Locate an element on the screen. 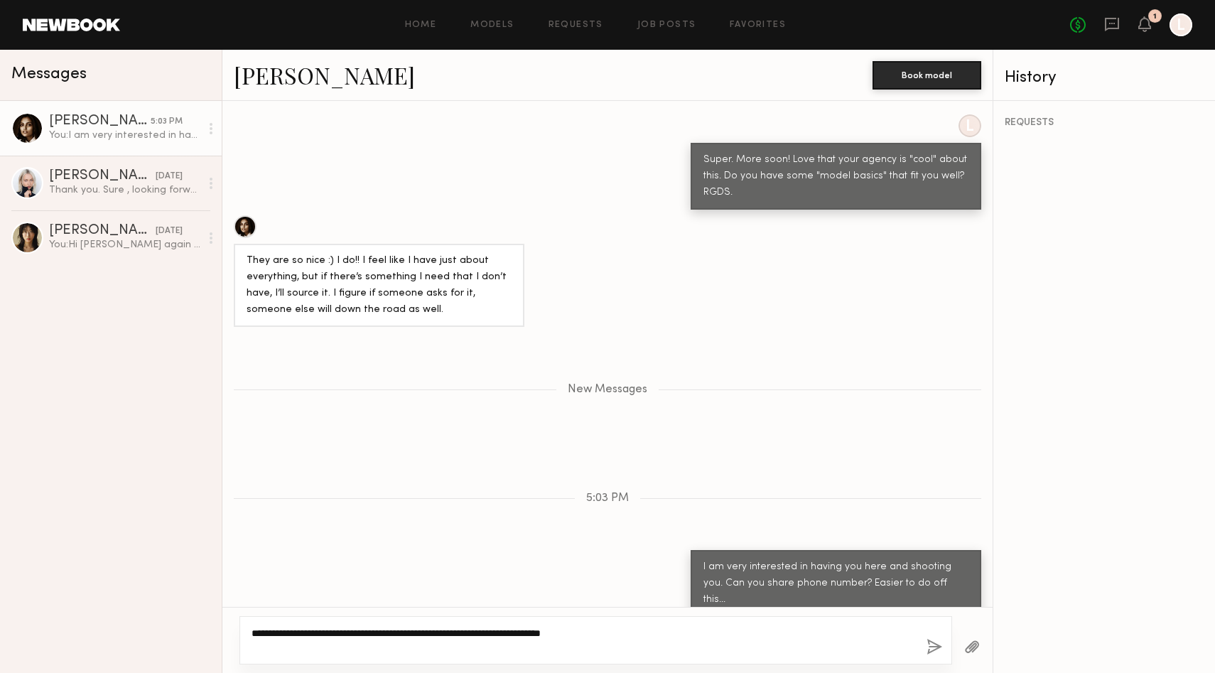 Image resolution: width=1215 pixels, height=673 pixels. div: They are so nice :) I do!! I feel like I have just about everything, but if there’s something I n... is located at coordinates (379, 286).